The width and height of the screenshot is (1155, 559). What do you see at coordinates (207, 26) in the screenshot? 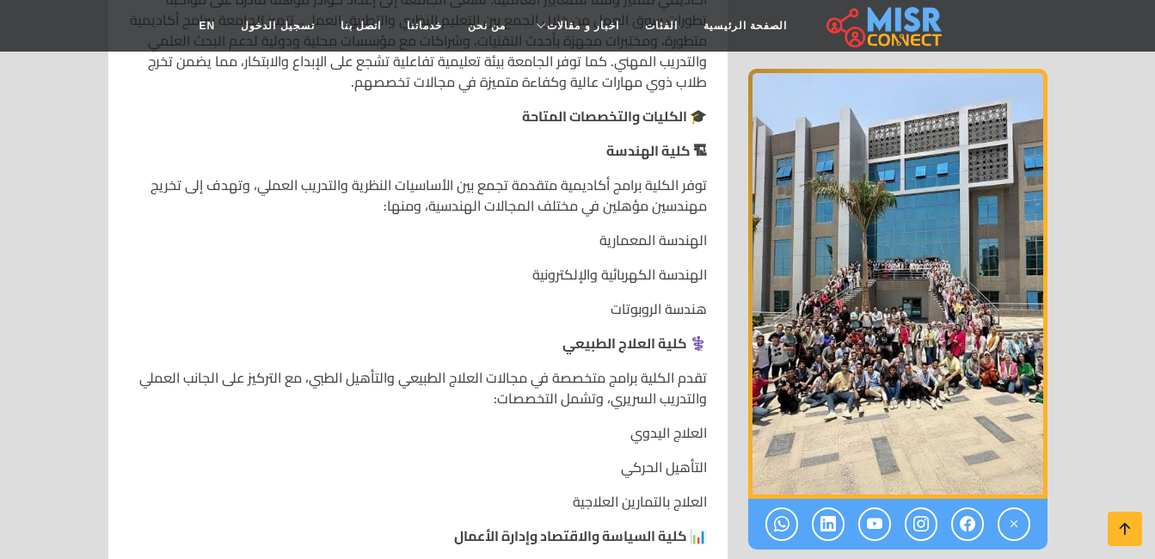
I see `a: EN` at bounding box center [207, 26].